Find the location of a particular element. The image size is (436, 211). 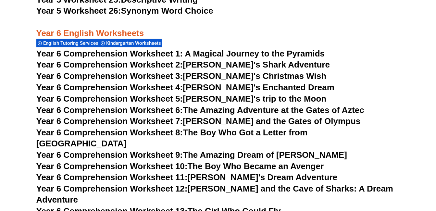

span: Year 6 Comprehension Worksheet 2: is located at coordinates (110, 65).